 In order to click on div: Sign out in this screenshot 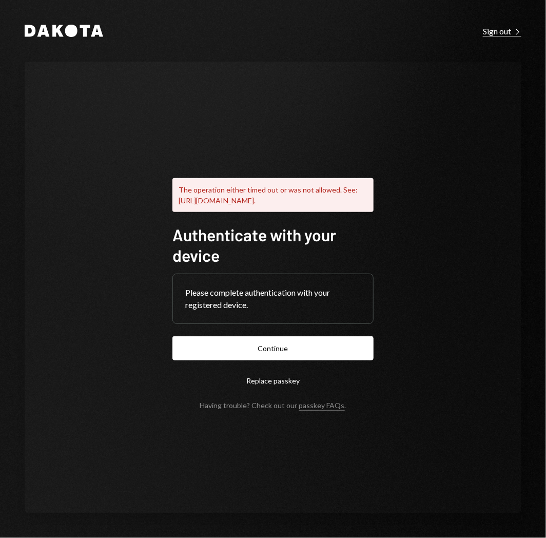, I will do `click(502, 31)`.